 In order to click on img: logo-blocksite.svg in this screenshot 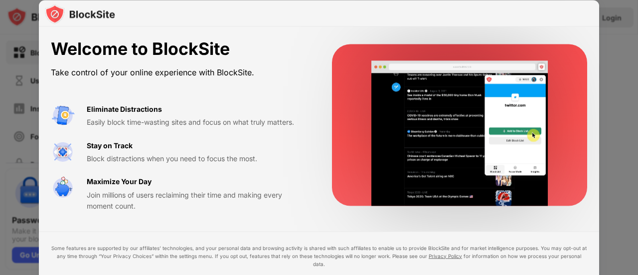, I will do `click(80, 14)`.